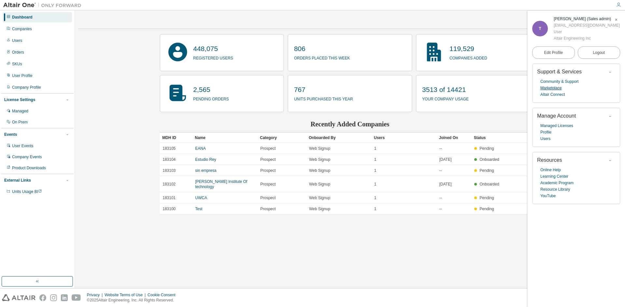  What do you see at coordinates (64, 298) in the screenshot?
I see `img: linkedin.svg` at bounding box center [64, 298].